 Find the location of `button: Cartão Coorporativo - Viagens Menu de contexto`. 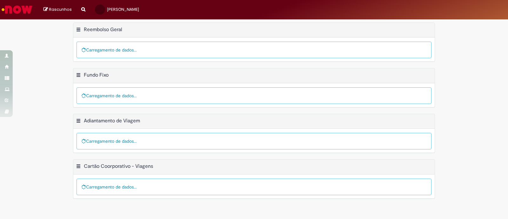

button: Cartão Coorporativo - Viagens Menu de contexto is located at coordinates (78, 167).